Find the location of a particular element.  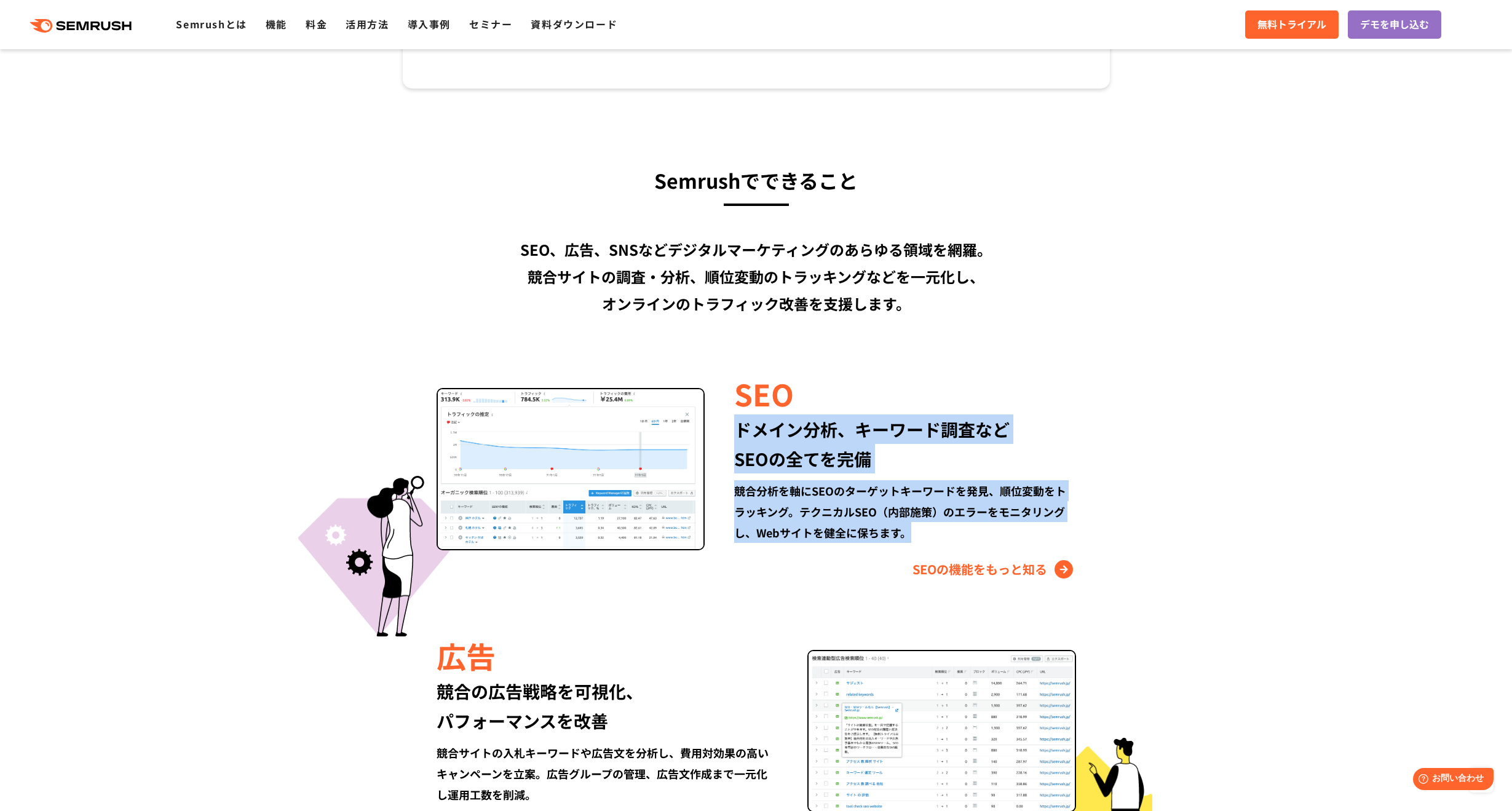

a: Semrushとは is located at coordinates (210, 24).